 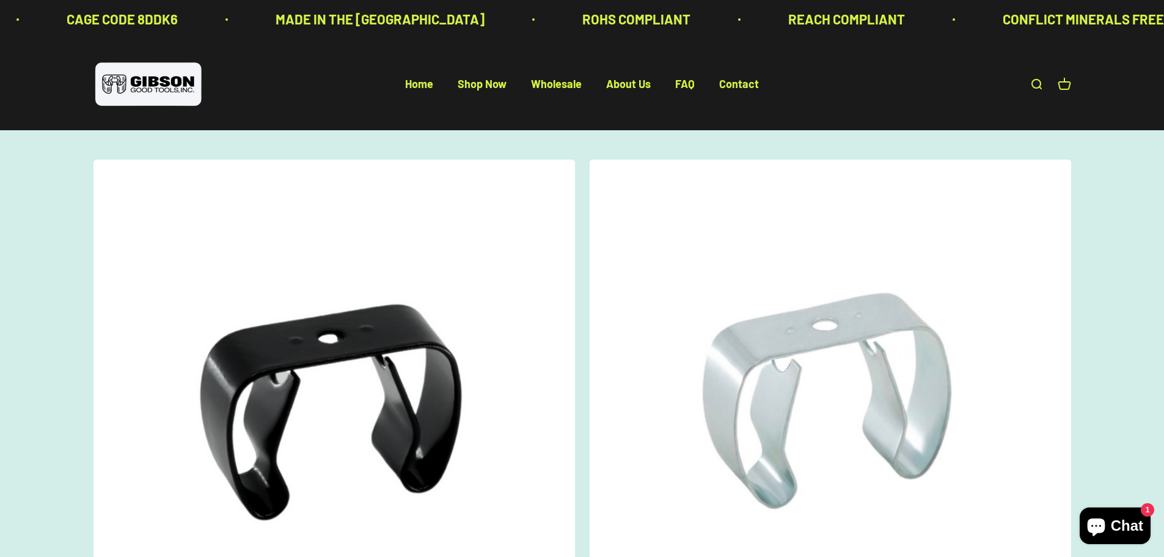 What do you see at coordinates (1115, 527) in the screenshot?
I see `inbox-online-store-chat: Shopify online store chat` at bounding box center [1115, 527].